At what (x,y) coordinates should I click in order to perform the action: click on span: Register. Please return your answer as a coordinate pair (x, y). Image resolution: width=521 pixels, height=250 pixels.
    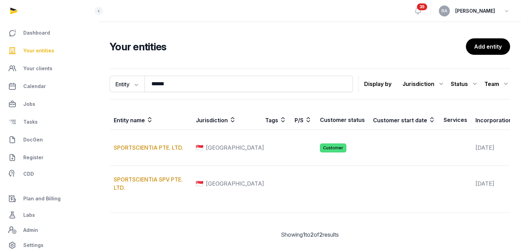
    Looking at the image, I should click on (33, 158).